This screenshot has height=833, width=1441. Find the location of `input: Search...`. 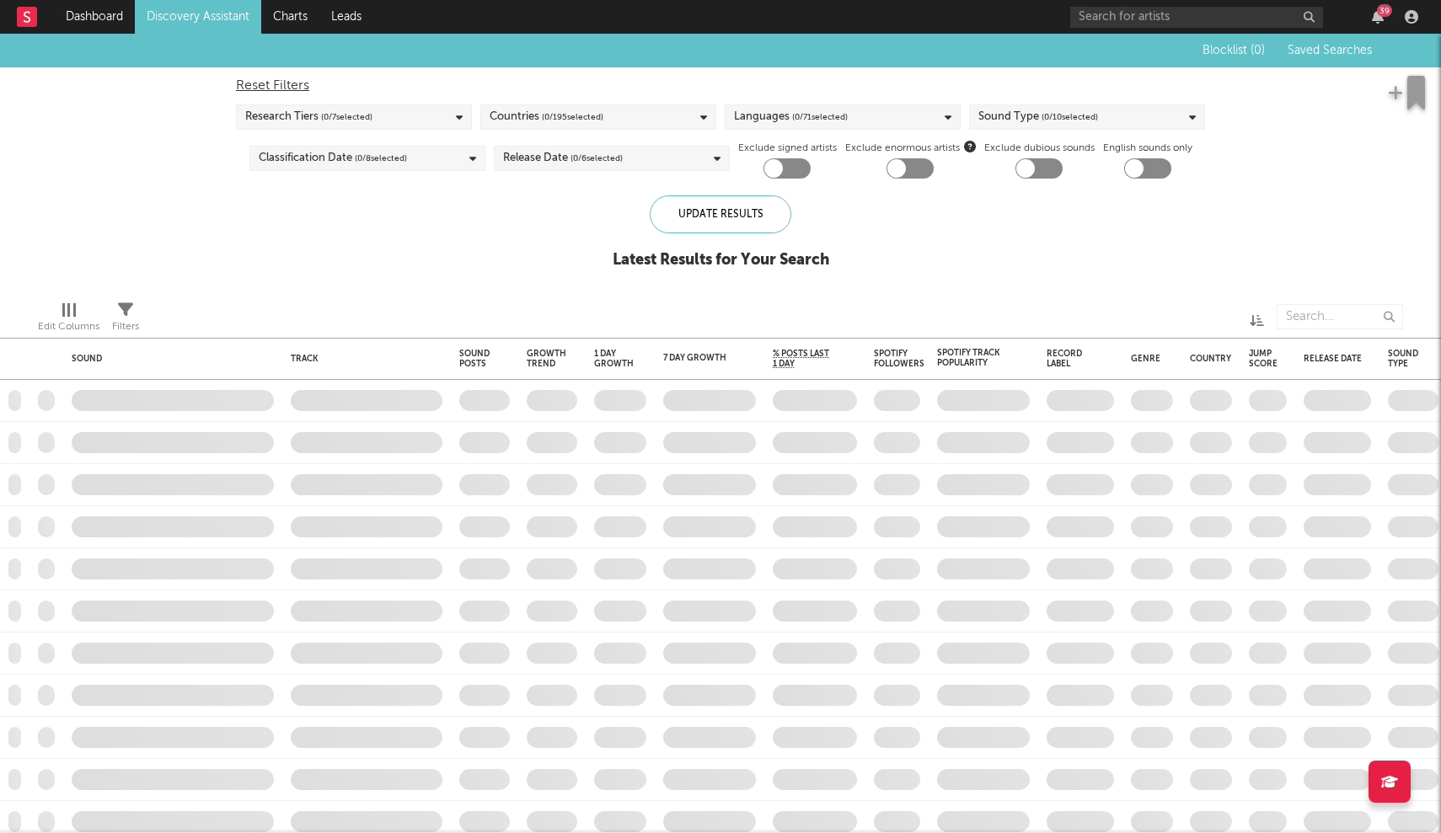

input: Search... is located at coordinates (1340, 317).